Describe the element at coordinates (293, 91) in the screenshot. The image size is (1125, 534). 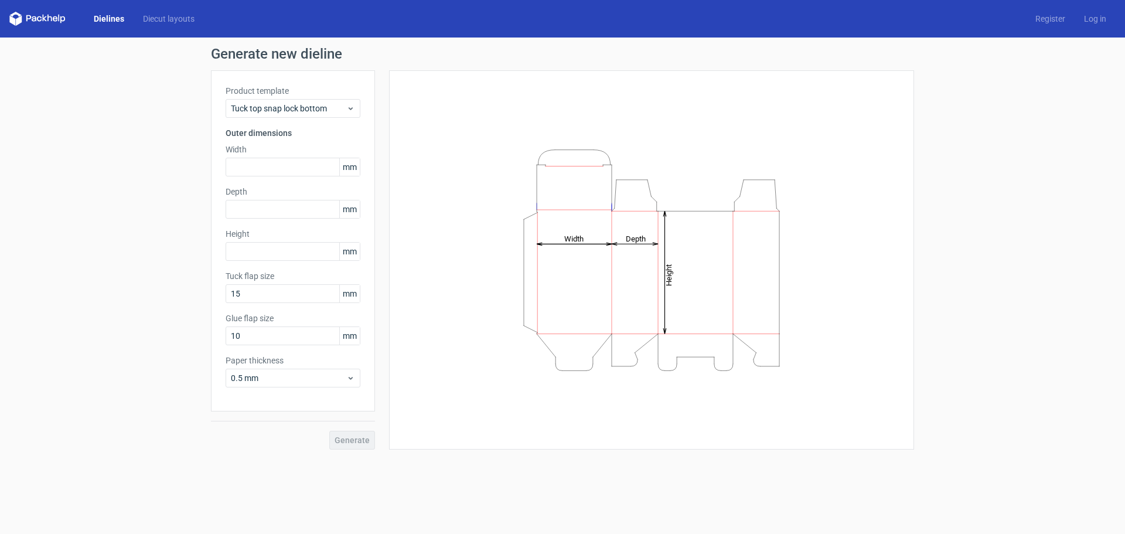
I see `label: Product template` at that location.